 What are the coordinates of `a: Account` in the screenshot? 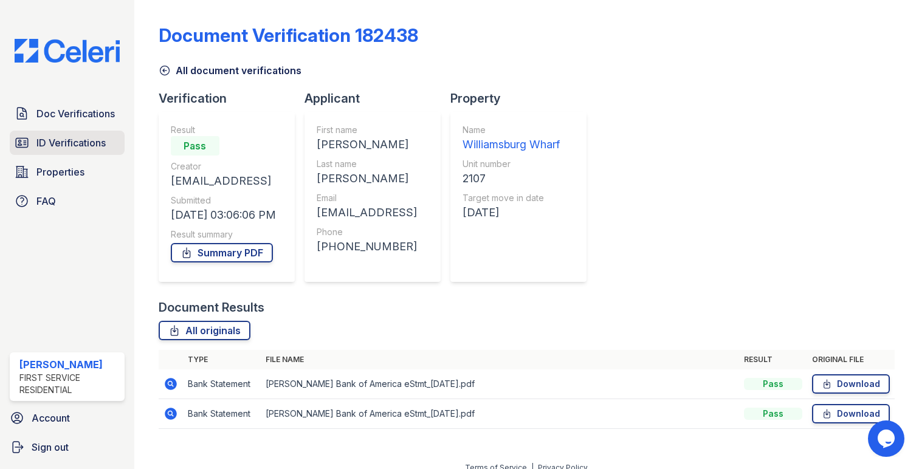 It's located at (67, 418).